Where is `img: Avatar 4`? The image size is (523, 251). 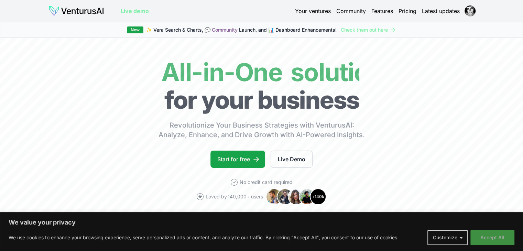 img: Avatar 4 is located at coordinates (307, 197).